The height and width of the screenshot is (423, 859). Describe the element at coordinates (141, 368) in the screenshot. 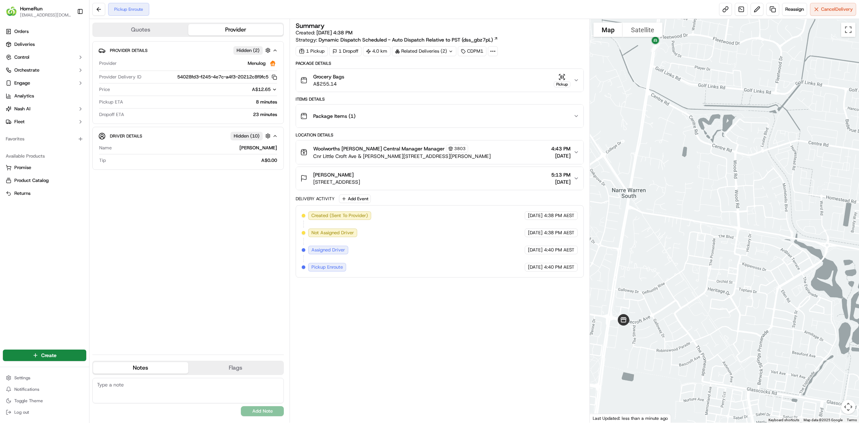

I see `button: Notes` at that location.